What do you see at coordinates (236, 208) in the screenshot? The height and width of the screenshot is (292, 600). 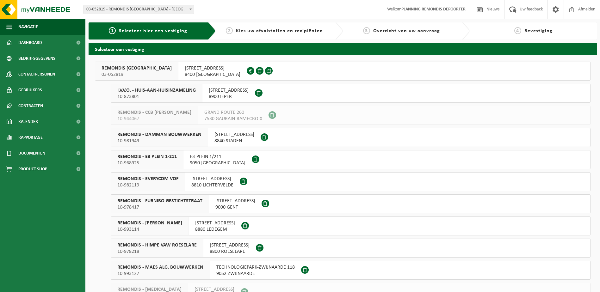 I see `span: 9000 GENT` at bounding box center [236, 208].